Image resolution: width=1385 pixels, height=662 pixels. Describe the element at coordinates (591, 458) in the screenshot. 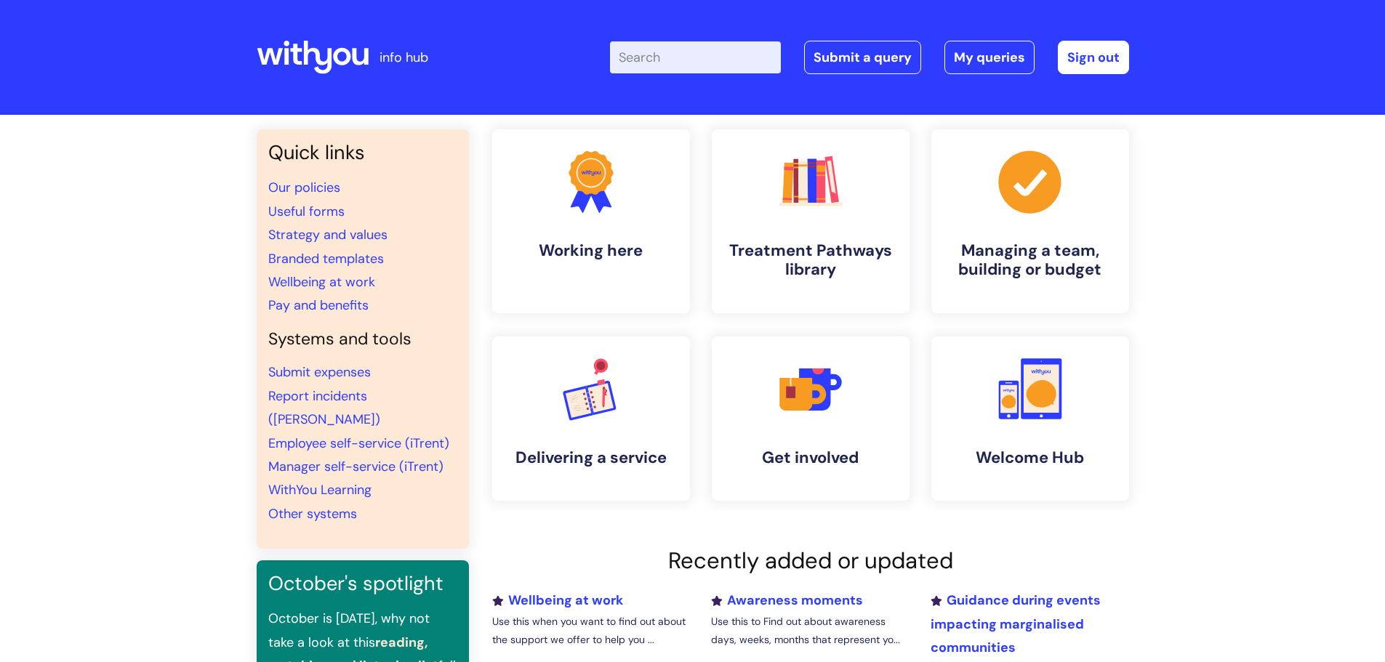

I see `h4: Delivering a service` at that location.